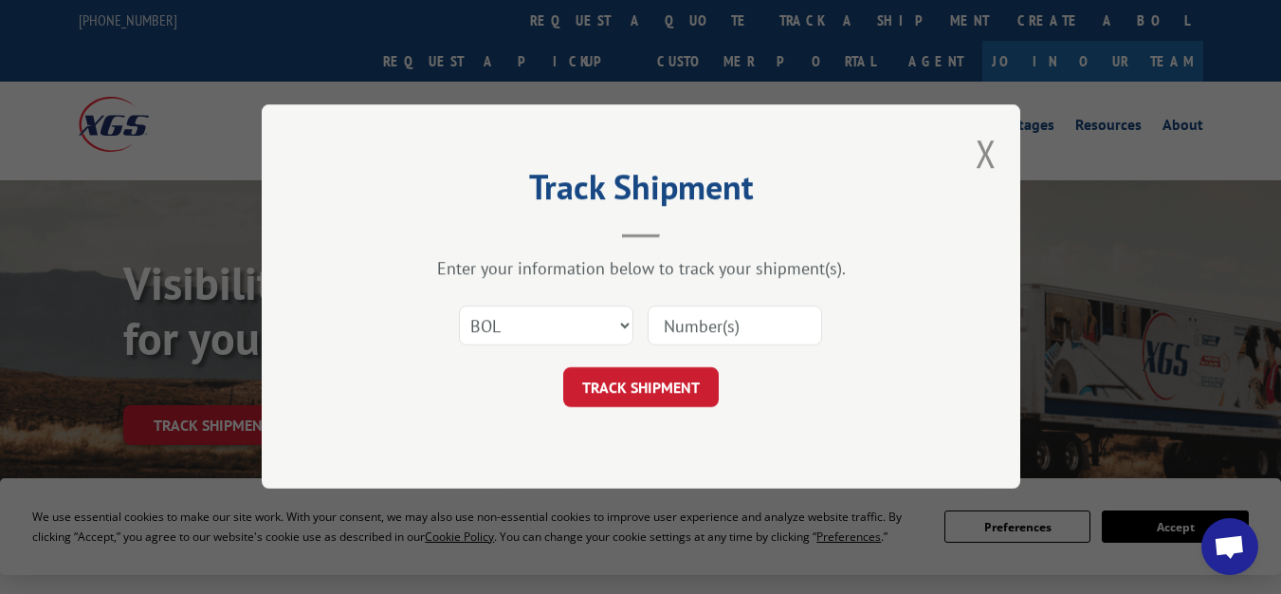  What do you see at coordinates (986, 153) in the screenshot?
I see `button: Close modal` at bounding box center [986, 153].